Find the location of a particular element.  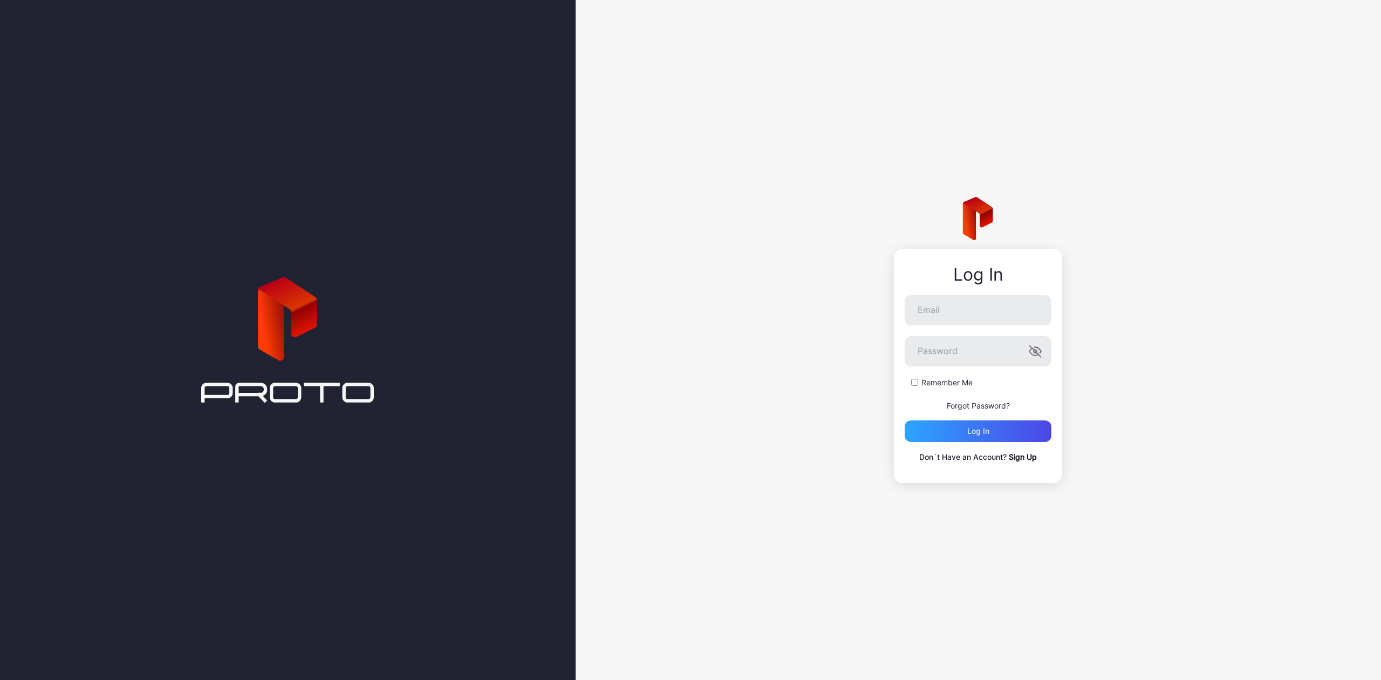

label: Remember Me is located at coordinates (947, 383).